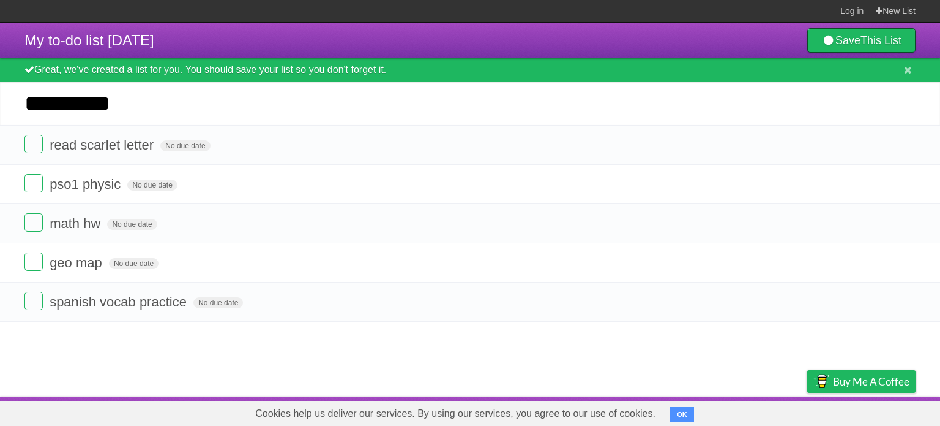 Image resolution: width=940 pixels, height=426 pixels. I want to click on b: This List, so click(881, 40).